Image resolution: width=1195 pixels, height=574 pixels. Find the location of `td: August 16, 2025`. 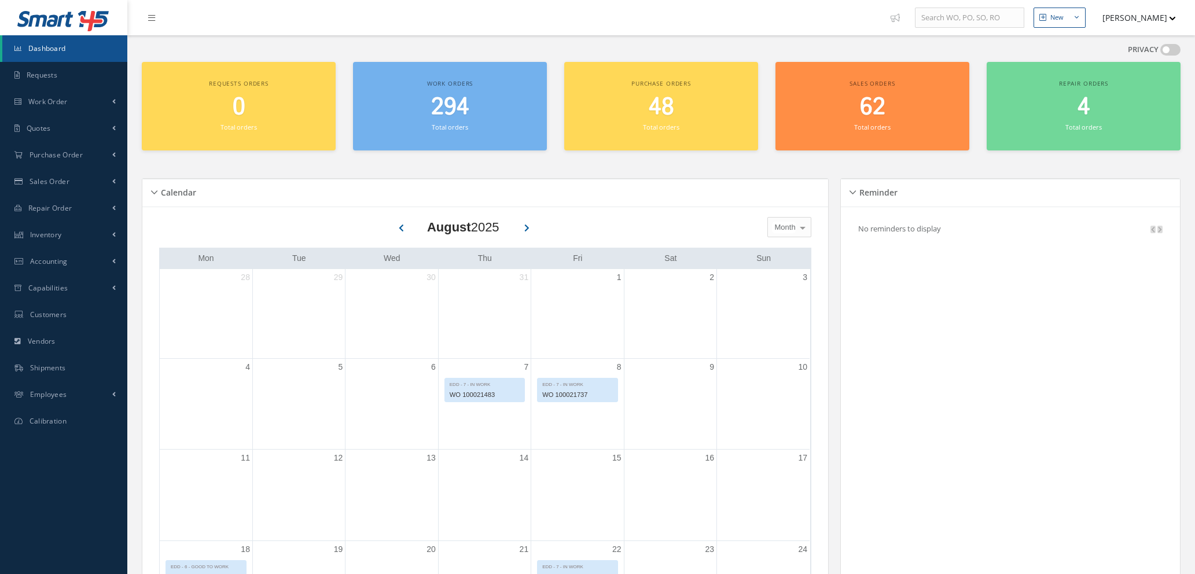

td: August 16, 2025 is located at coordinates (670, 495).